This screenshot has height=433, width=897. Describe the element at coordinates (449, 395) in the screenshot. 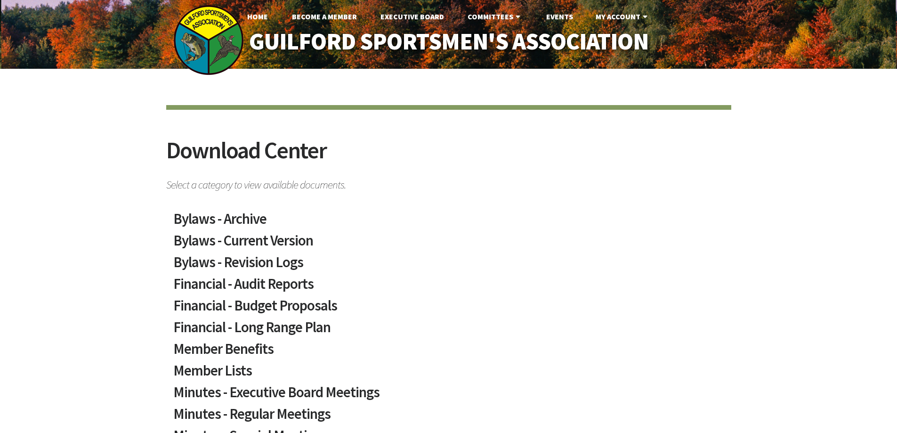

I see `a: Minutes - Executive Board Meetings` at that location.